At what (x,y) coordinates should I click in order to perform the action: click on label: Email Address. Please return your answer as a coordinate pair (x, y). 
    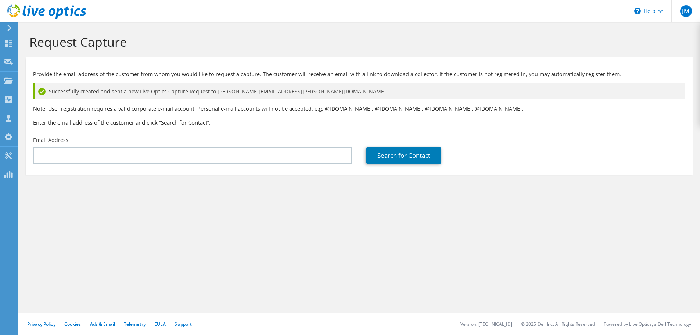
    Looking at the image, I should click on (51, 140).